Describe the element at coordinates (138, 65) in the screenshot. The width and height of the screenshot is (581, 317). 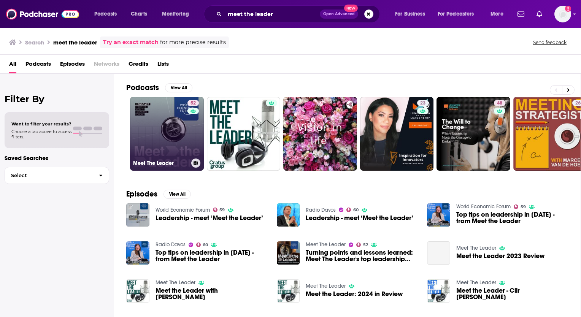
I see `span: Credits` at that location.